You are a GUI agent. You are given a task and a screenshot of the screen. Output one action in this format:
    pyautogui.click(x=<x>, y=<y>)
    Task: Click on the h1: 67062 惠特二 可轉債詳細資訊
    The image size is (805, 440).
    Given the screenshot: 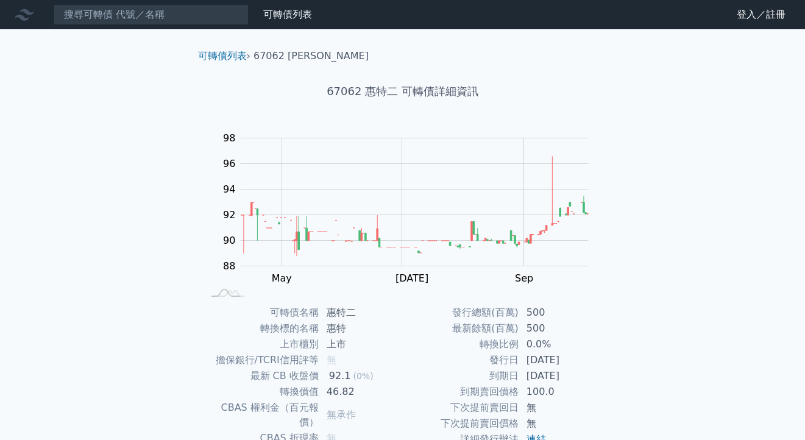 What is the action you would take?
    pyautogui.click(x=403, y=91)
    